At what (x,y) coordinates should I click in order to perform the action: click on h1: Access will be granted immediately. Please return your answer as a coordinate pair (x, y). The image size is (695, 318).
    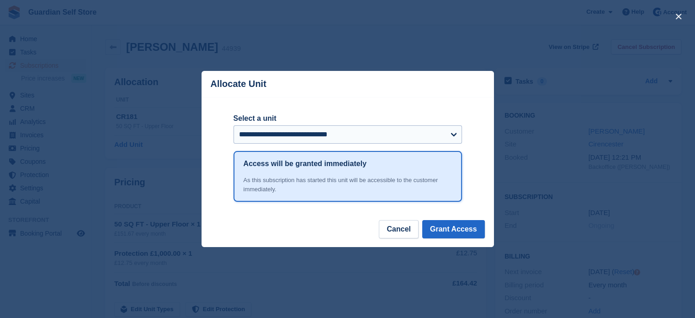
    Looking at the image, I should click on (305, 164).